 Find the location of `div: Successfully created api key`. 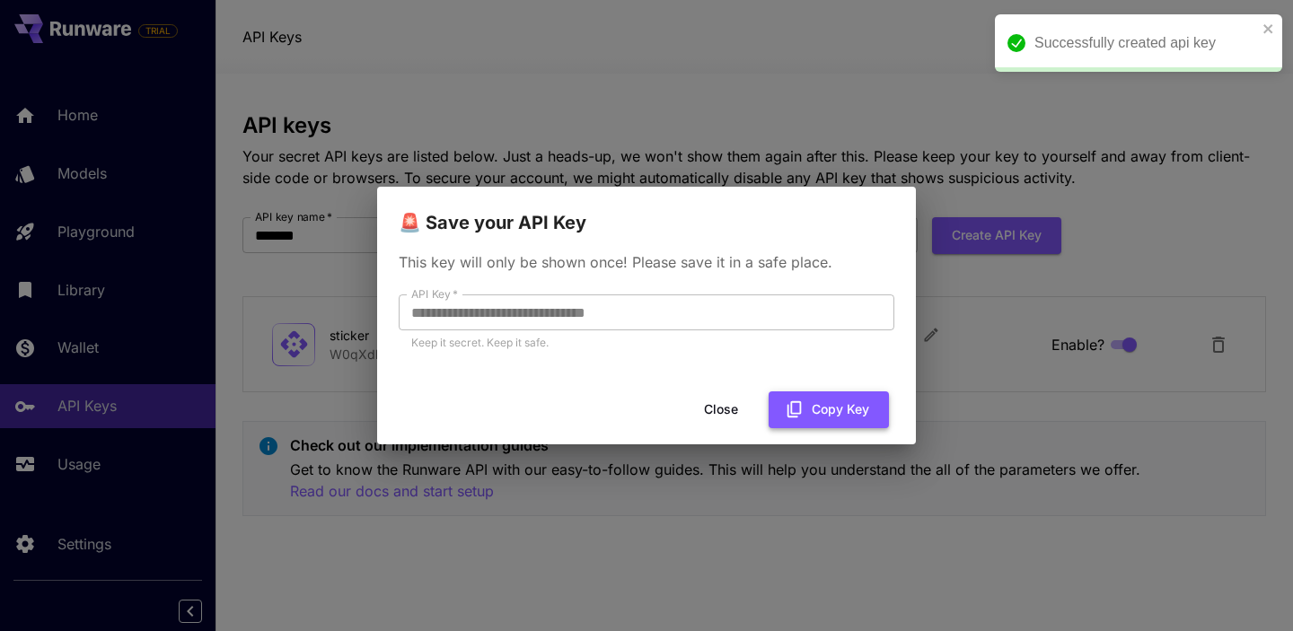

div: Successfully created api key is located at coordinates (1146, 43).